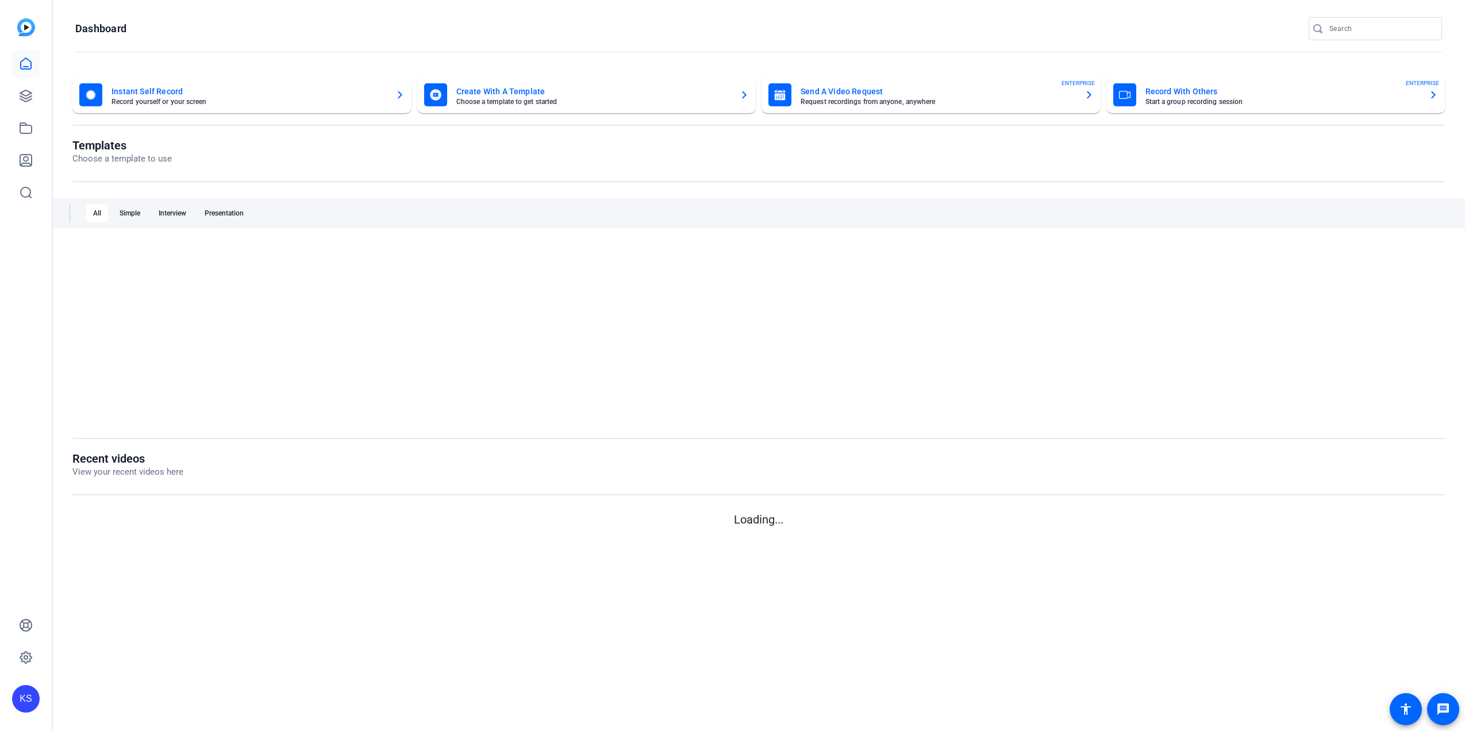  I want to click on mat-card-subtitle: Request recordings from anyone, anywhere, so click(938, 102).